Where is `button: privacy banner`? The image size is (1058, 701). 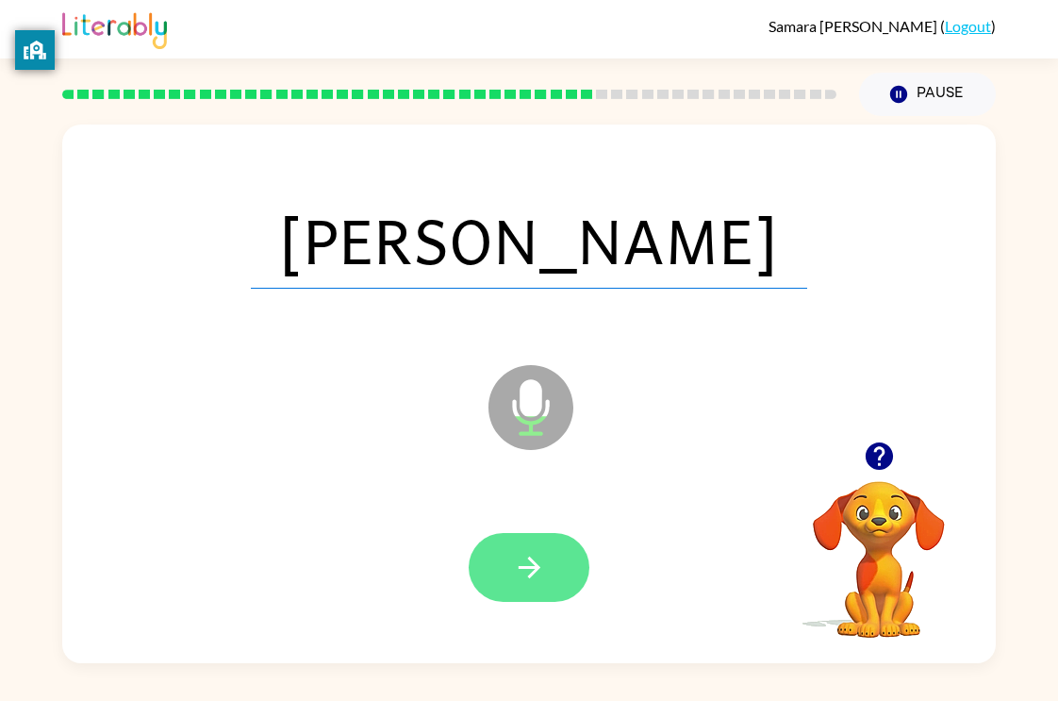
button: privacy banner is located at coordinates (35, 50).